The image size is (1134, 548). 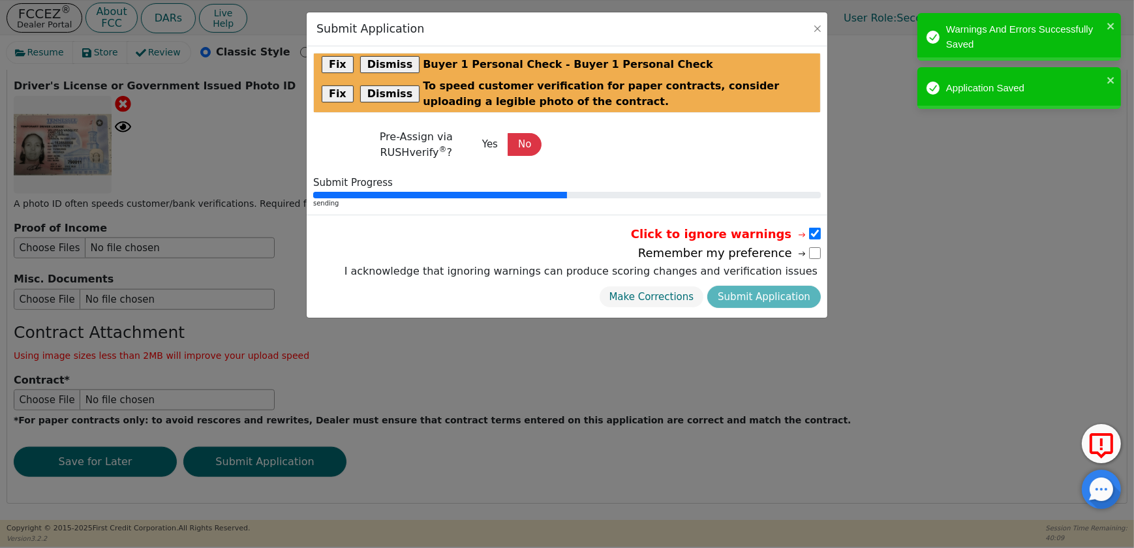 I want to click on label: I acknowledge that ignoring warnings can produce scoring changes and verification issues, so click(x=581, y=271).